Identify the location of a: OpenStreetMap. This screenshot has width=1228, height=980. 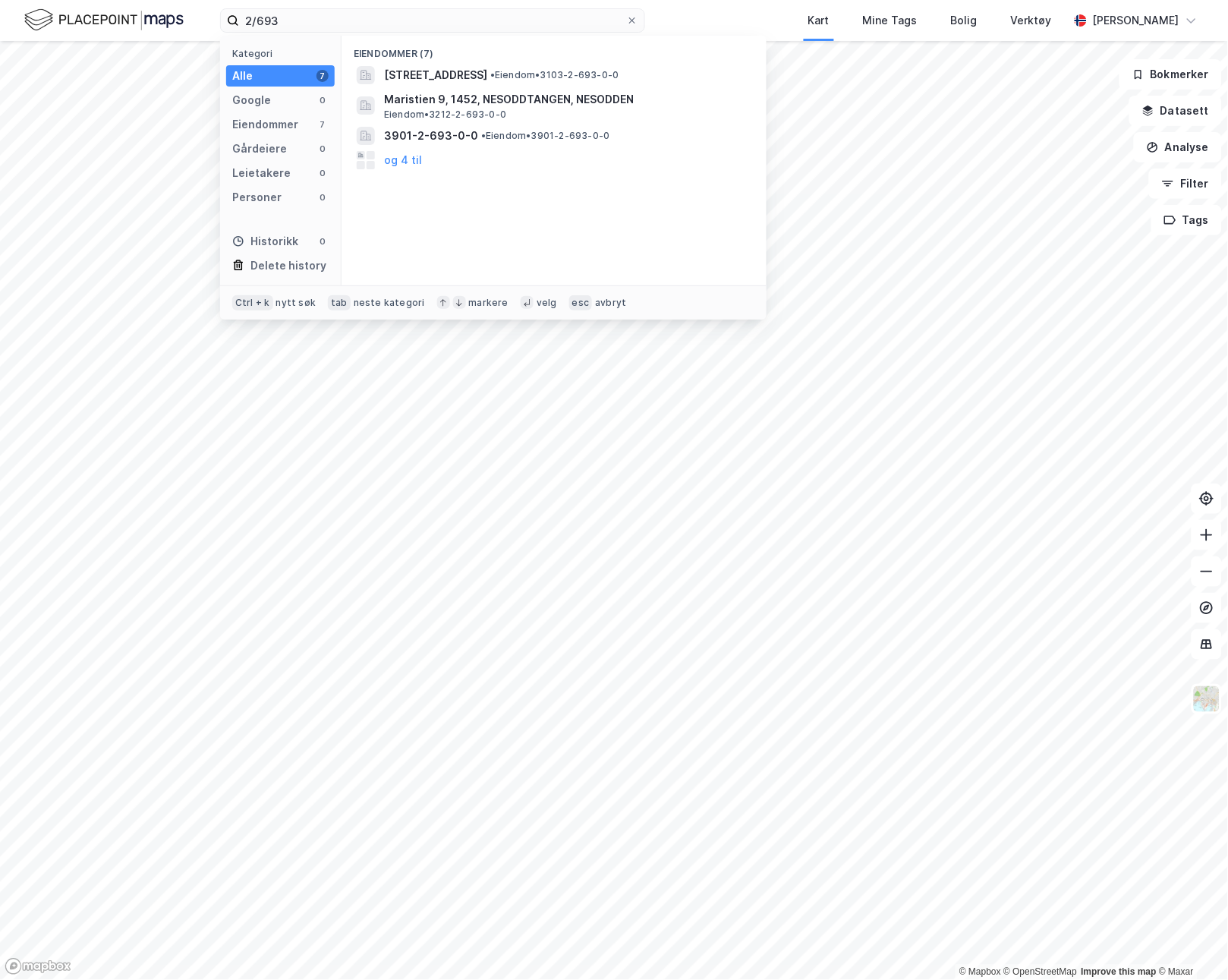
(1041, 973).